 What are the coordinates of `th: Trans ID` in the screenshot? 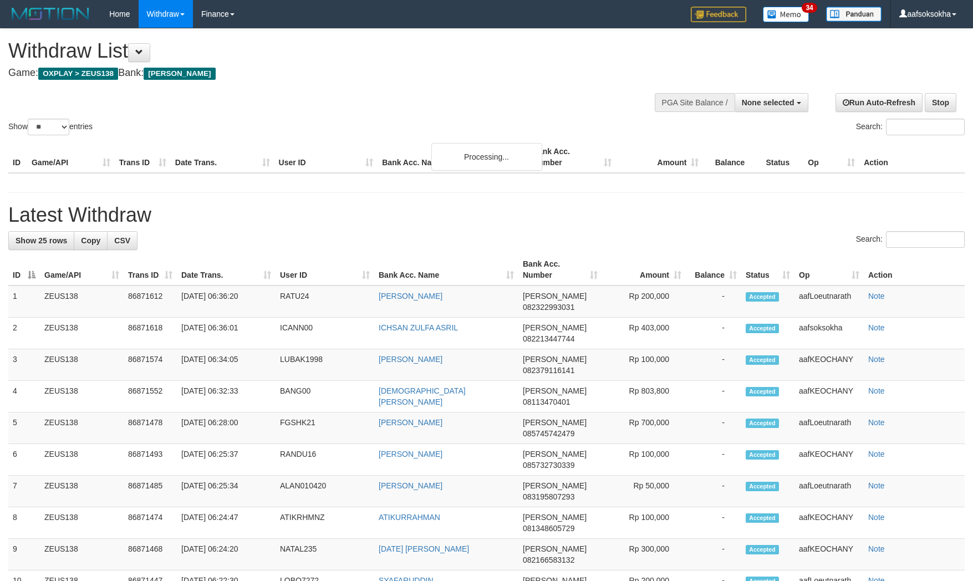 It's located at (142, 157).